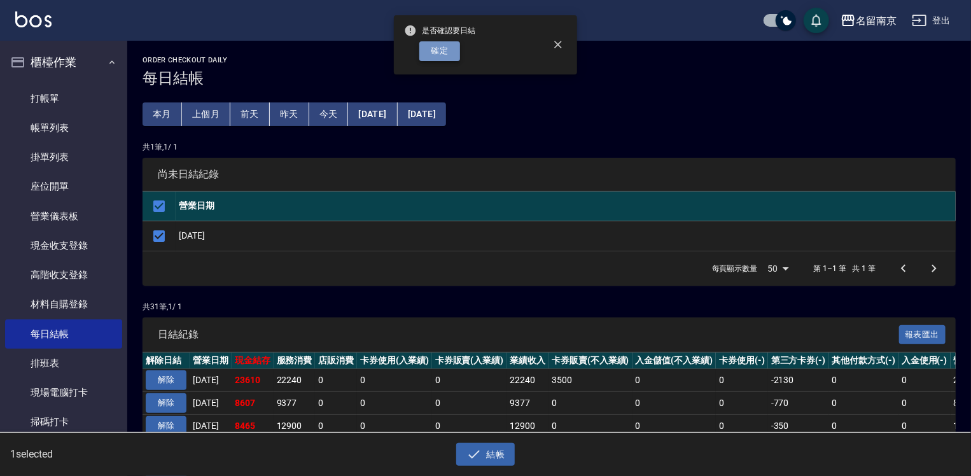 This screenshot has width=971, height=476. Describe the element at coordinates (64, 334) in the screenshot. I see `a: 每日結帳` at that location.